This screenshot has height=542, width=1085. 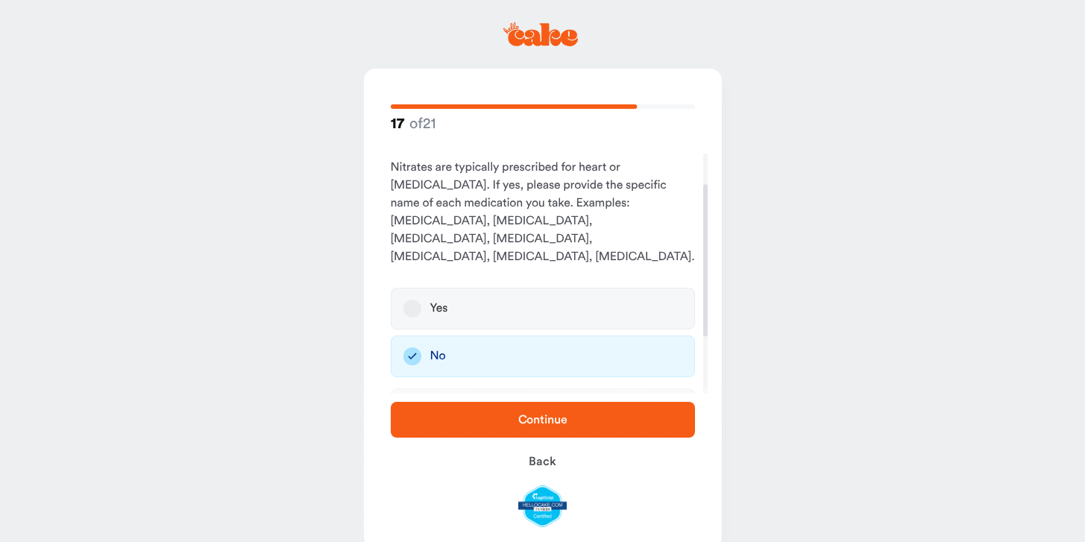 I want to click on span: Continue, so click(x=543, y=420).